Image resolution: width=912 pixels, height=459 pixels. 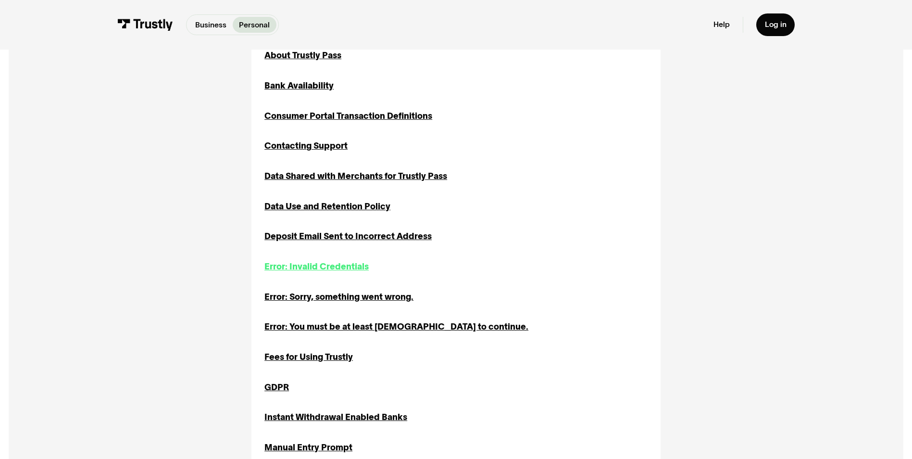 I want to click on div: Data Use and Retention Policy, so click(x=327, y=206).